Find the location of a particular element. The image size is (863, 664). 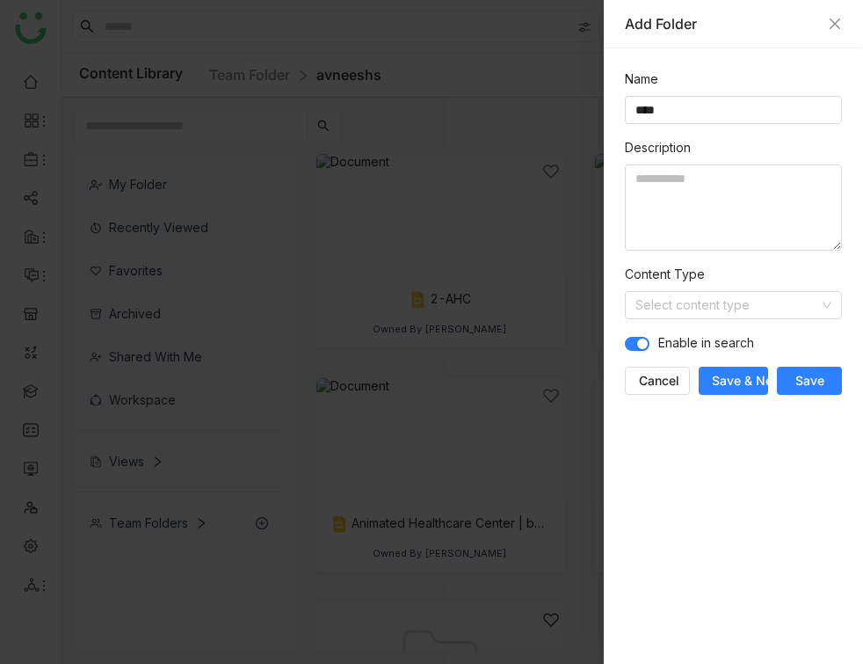

button: Close is located at coordinates (835, 24).